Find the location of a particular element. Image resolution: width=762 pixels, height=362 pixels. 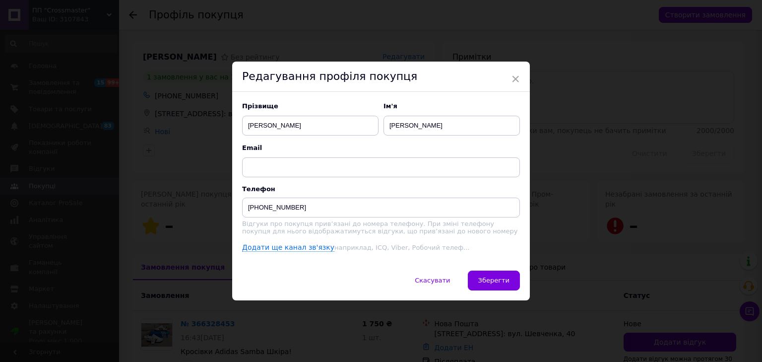

span: Скасувати is located at coordinates (432, 280).